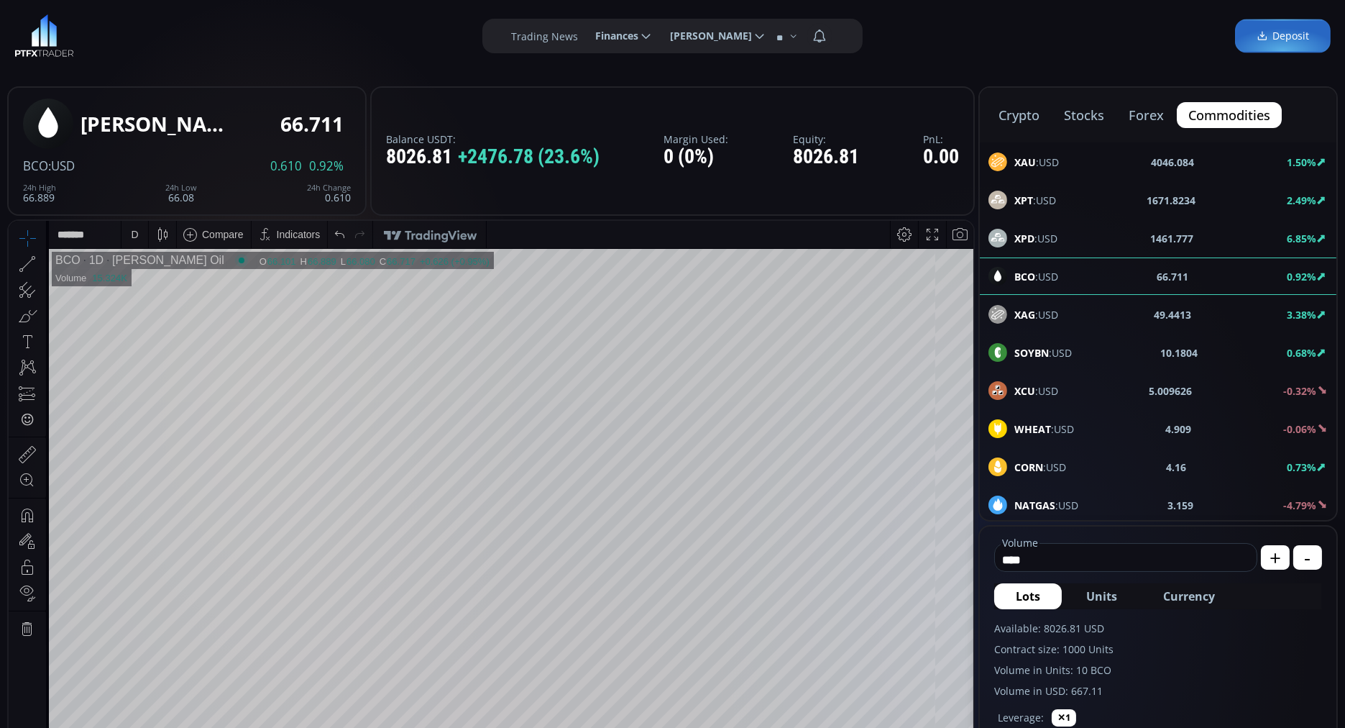  Describe the element at coordinates (36, 598) in the screenshot. I see `div: Hide Drawings Toolbar` at that location.